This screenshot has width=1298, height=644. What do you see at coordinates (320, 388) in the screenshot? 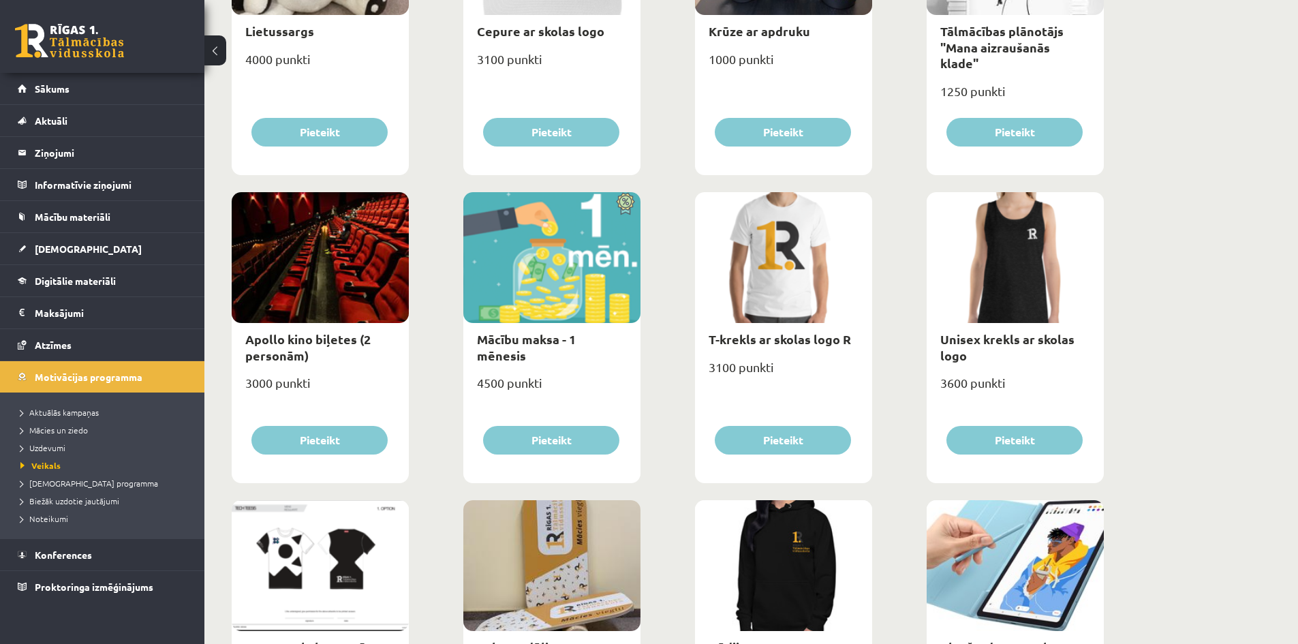
I see `div: 3000 punkti` at bounding box center [320, 388].